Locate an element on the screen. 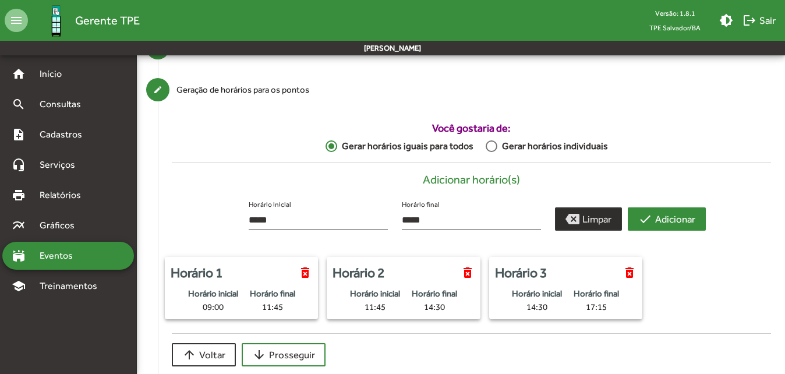 This screenshot has width=785, height=374. mat-icon: menu is located at coordinates (16, 20).